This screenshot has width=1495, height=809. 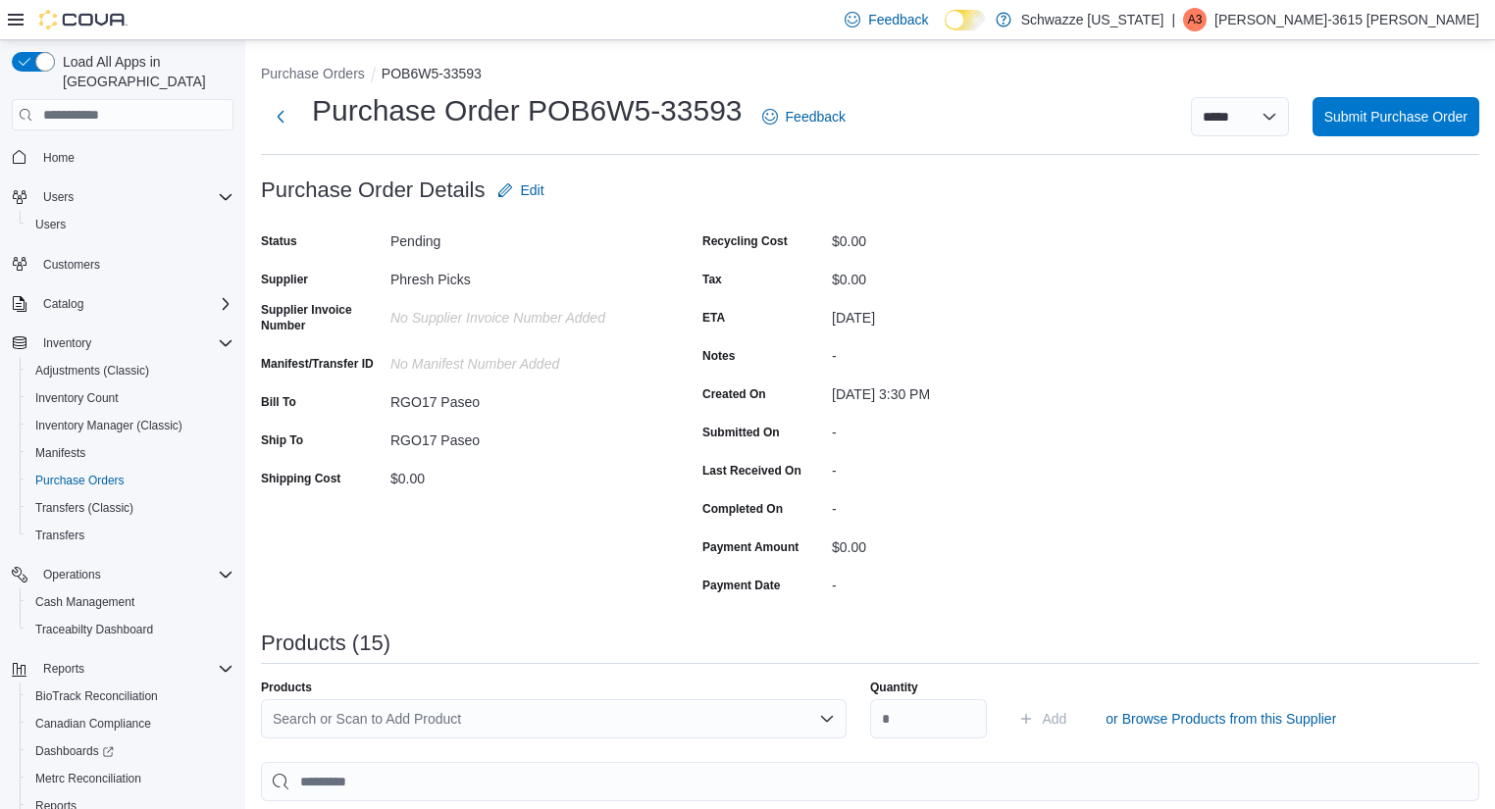 I want to click on span: Edit, so click(x=533, y=190).